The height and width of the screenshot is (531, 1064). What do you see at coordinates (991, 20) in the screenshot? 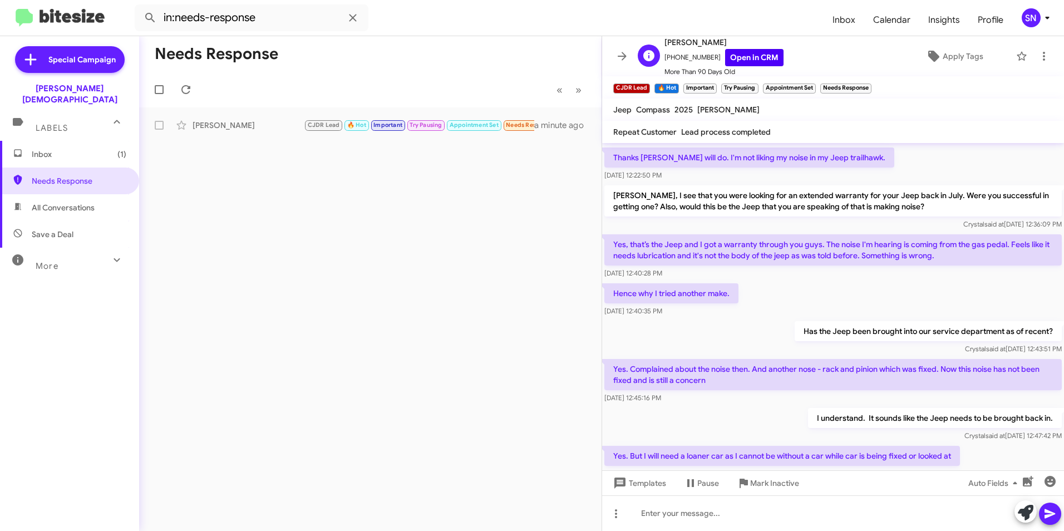
I see `a: Profile` at bounding box center [991, 20].